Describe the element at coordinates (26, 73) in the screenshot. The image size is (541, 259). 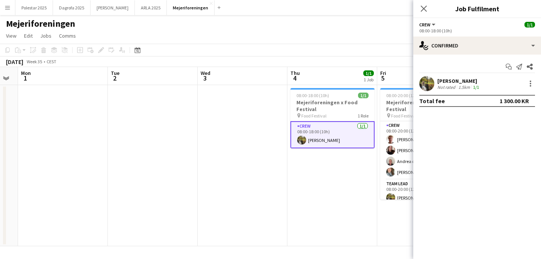
I see `span: Mon` at that location.